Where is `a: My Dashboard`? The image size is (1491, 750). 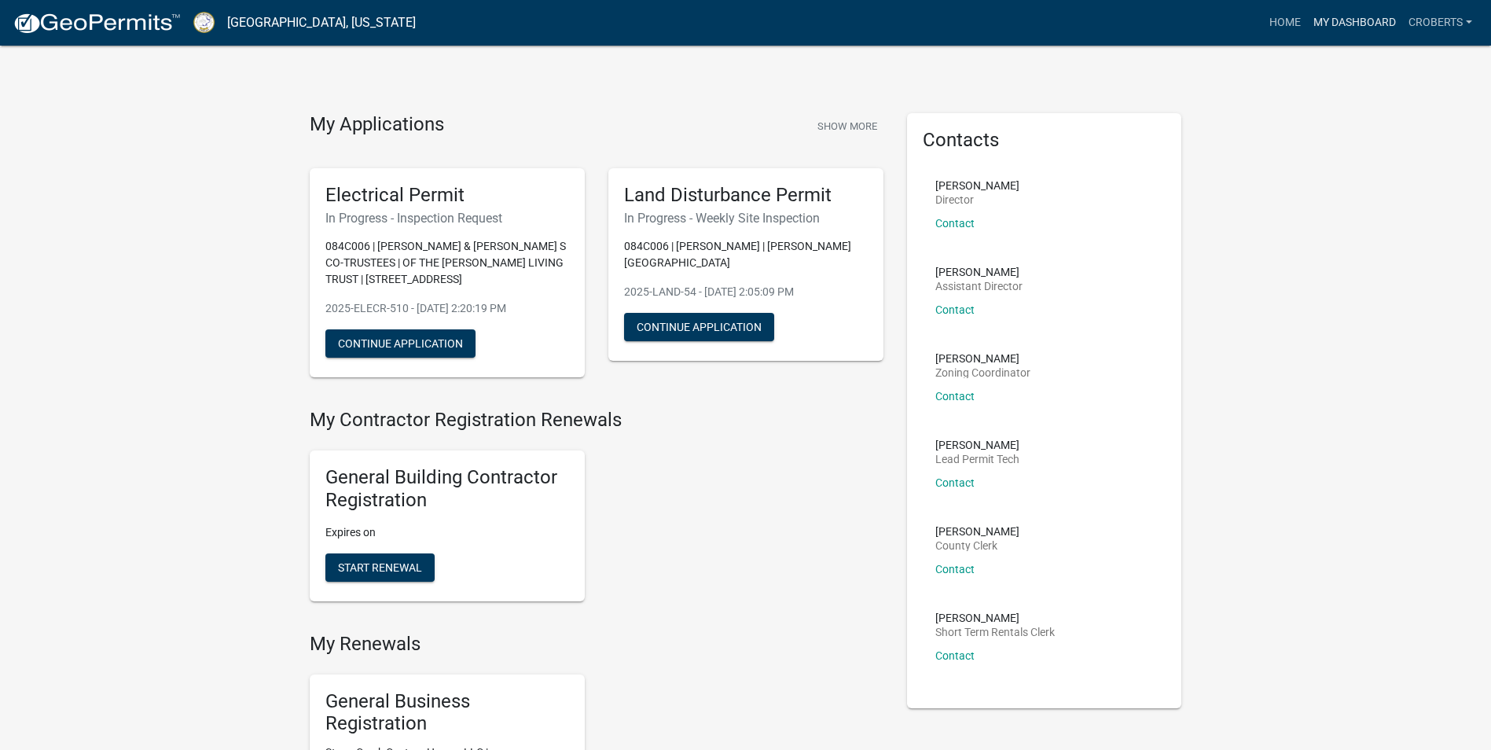
a: My Dashboard is located at coordinates (1354, 23).